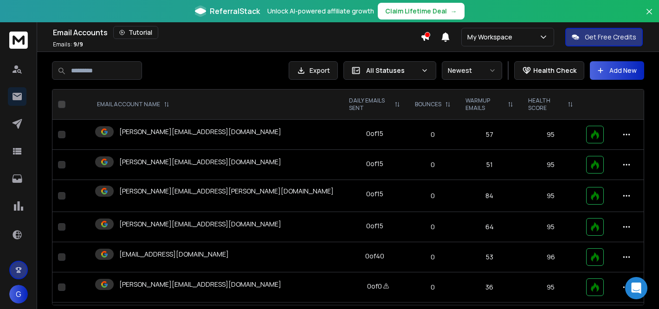 The image size is (659, 309). Describe the element at coordinates (604, 37) in the screenshot. I see `button: Get Free Credits` at that location.